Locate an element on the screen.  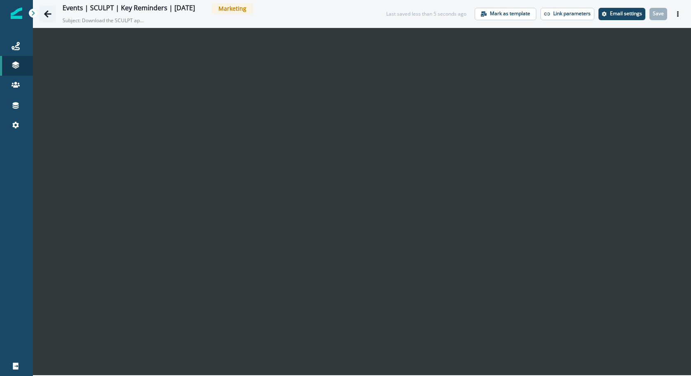
button: Settings is located at coordinates (622, 14).